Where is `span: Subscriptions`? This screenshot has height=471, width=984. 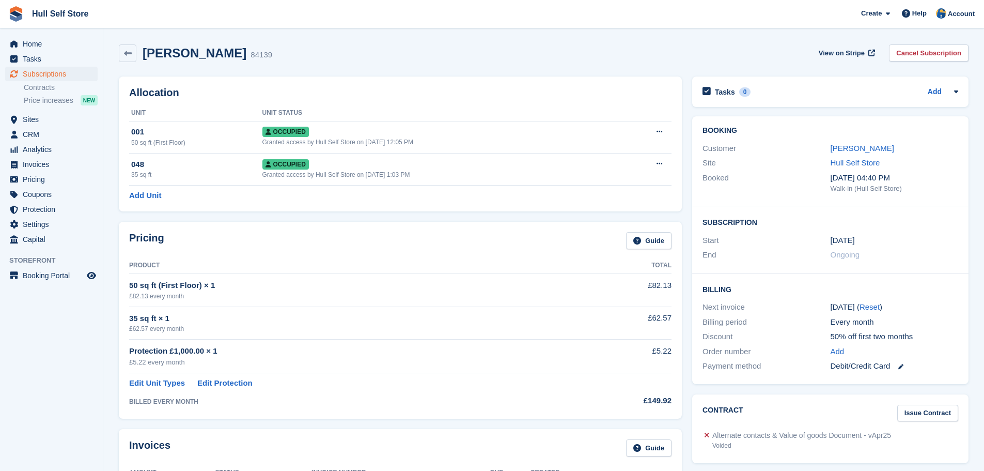
span: Subscriptions is located at coordinates (54, 74).